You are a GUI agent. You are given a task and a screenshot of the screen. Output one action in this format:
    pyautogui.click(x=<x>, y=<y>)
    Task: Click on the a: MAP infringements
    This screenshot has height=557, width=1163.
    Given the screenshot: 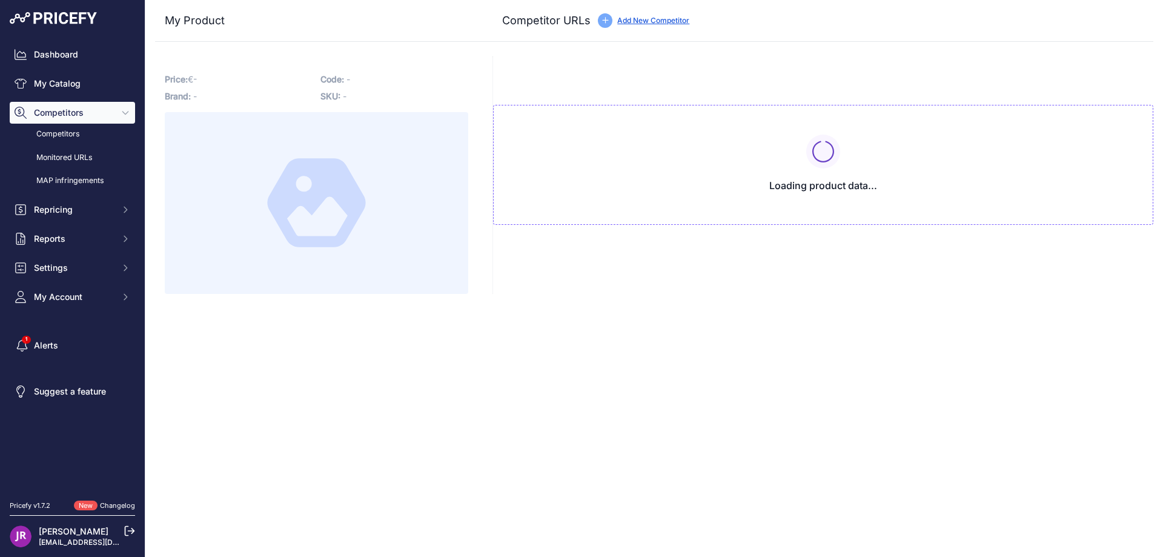 What is the action you would take?
    pyautogui.click(x=72, y=181)
    